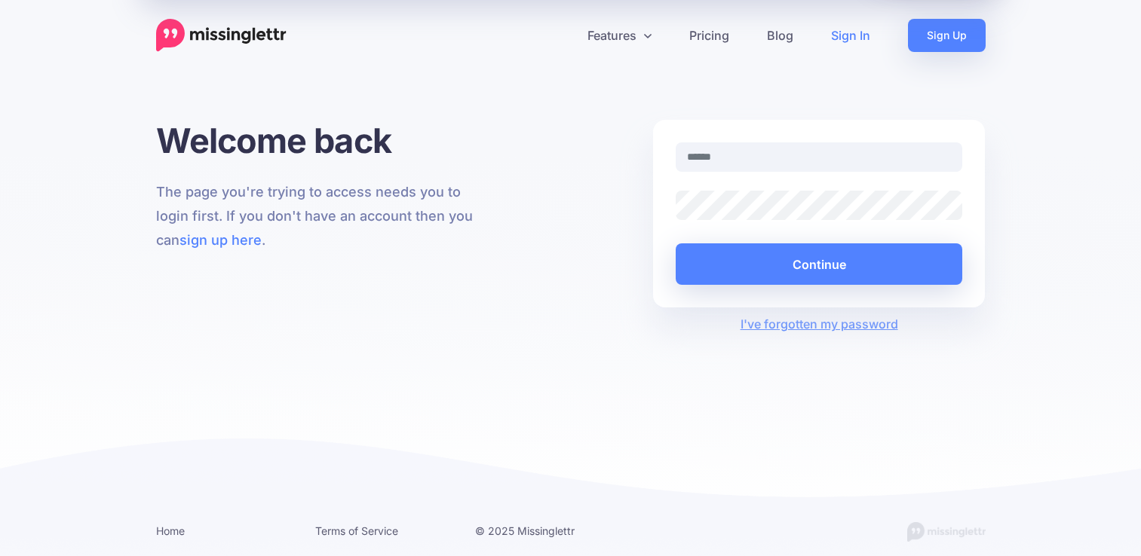 The width and height of the screenshot is (1141, 556). Describe the element at coordinates (322, 216) in the screenshot. I see `p: The page you're trying to access needs you to login first. If you don't have an account then you ...` at that location.